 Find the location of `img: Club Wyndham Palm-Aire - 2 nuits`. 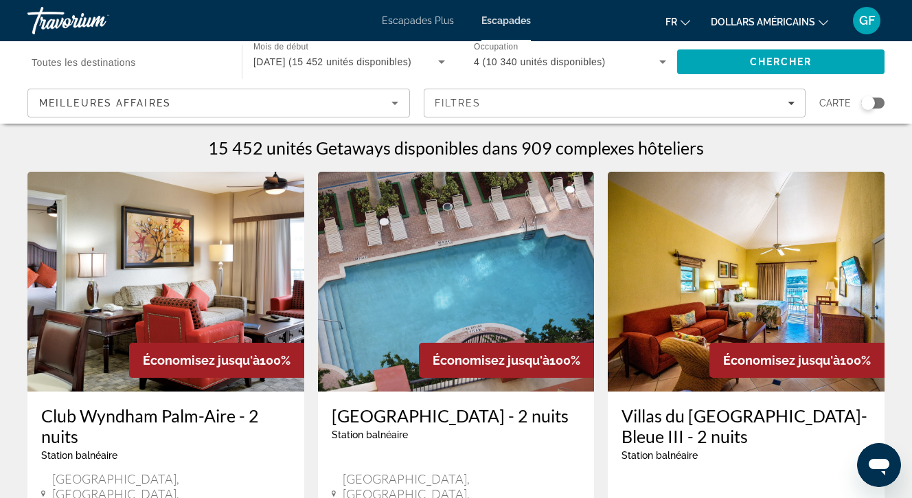

img: Club Wyndham Palm-Aire - 2 nuits is located at coordinates (166, 282).